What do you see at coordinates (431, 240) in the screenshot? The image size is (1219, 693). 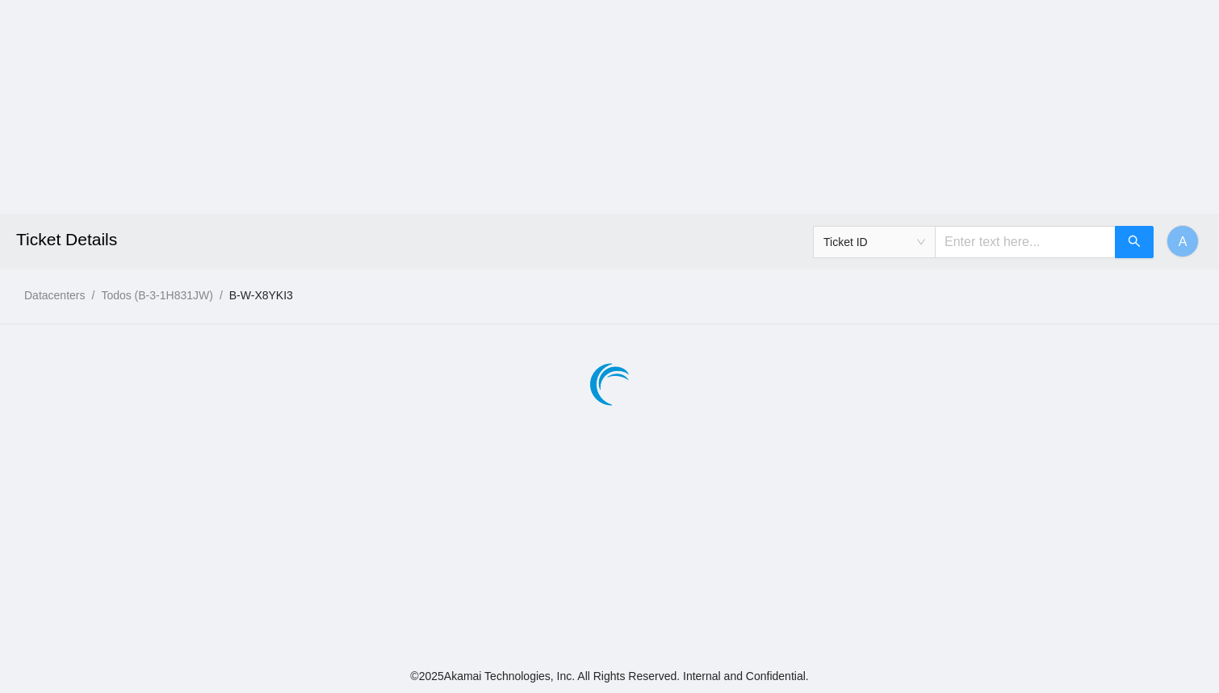 I see `h2: Ticket Details` at bounding box center [431, 240].